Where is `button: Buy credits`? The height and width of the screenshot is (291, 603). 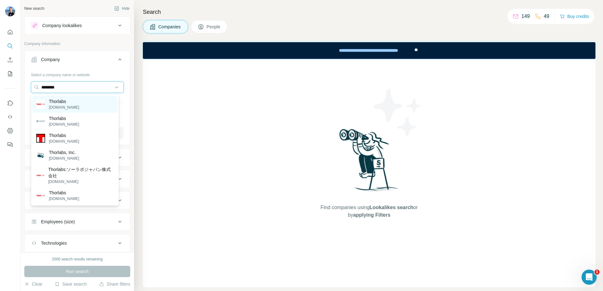
button: Buy credits is located at coordinates (574, 16).